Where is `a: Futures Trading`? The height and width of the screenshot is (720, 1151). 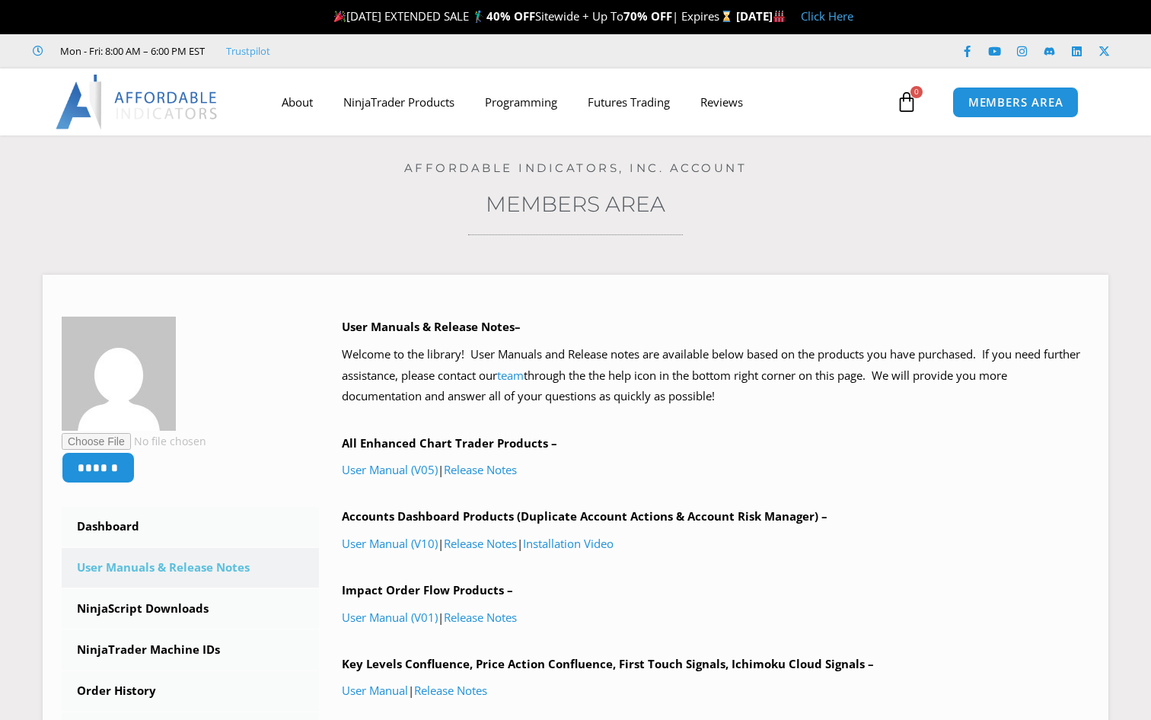
a: Futures Trading is located at coordinates (629, 102).